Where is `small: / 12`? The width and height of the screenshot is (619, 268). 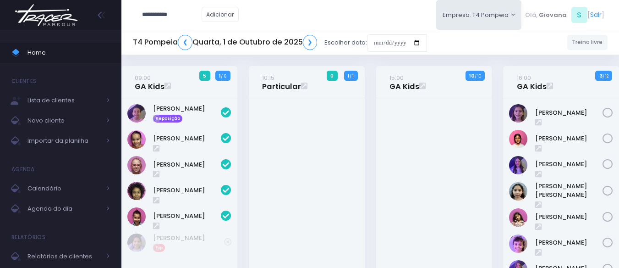
small: / 12 is located at coordinates (606, 76).